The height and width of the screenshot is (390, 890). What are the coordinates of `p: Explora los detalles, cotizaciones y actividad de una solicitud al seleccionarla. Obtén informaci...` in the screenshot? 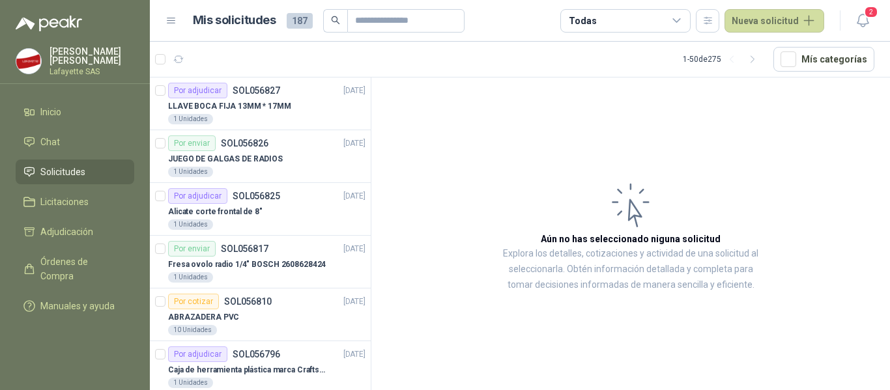 It's located at (631, 270).